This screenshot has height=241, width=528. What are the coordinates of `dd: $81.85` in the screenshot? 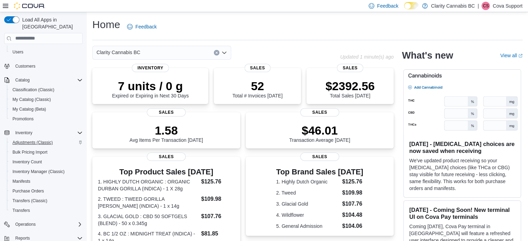 It's located at (218, 234).